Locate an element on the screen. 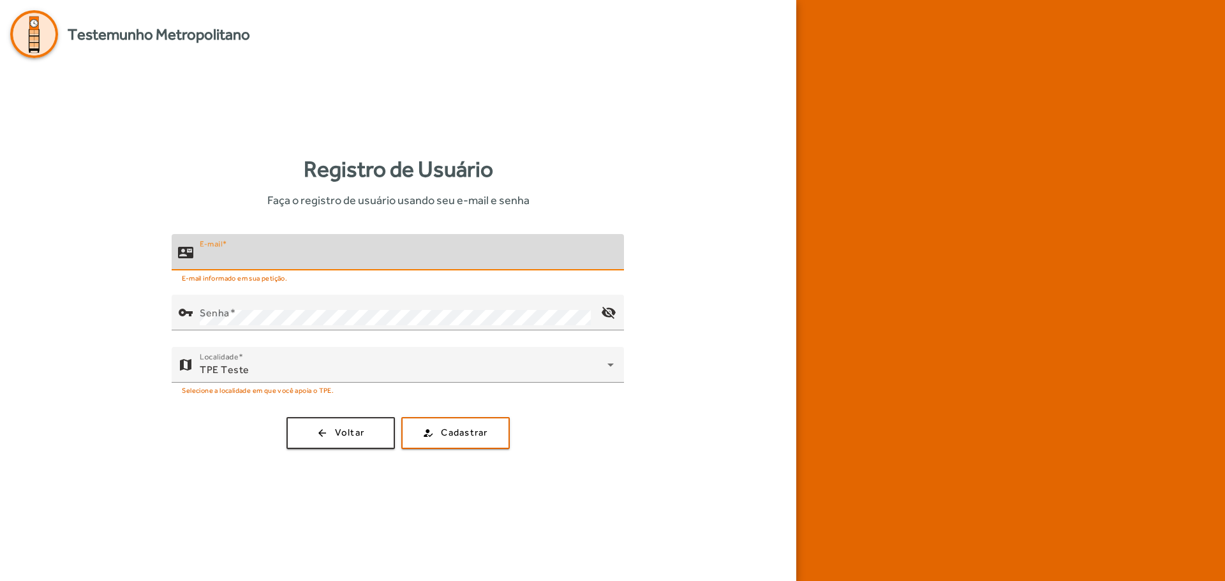  mat-label: E-mail is located at coordinates (211, 243).